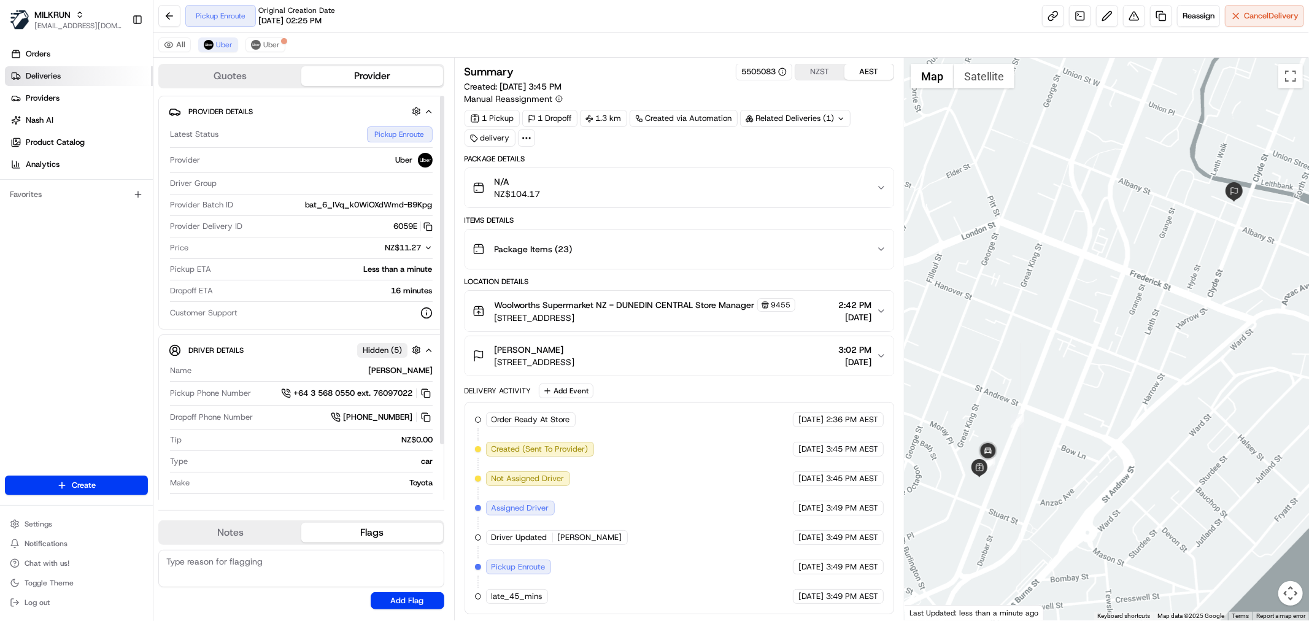 Image resolution: width=1309 pixels, height=621 pixels. Describe the element at coordinates (47, 563) in the screenshot. I see `span: Chat with us!` at that location.